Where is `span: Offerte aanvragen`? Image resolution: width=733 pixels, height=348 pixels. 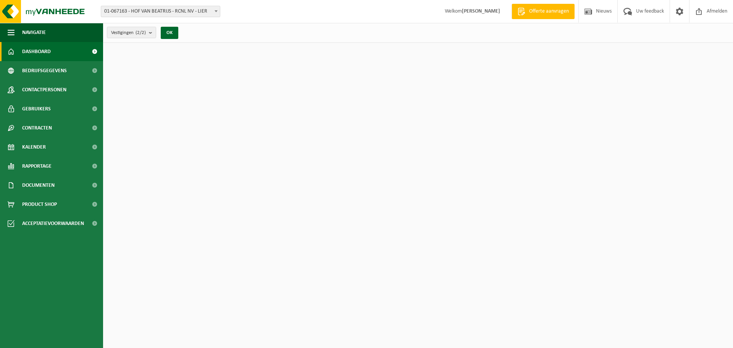
span: Offerte aanvragen is located at coordinates (549, 11).